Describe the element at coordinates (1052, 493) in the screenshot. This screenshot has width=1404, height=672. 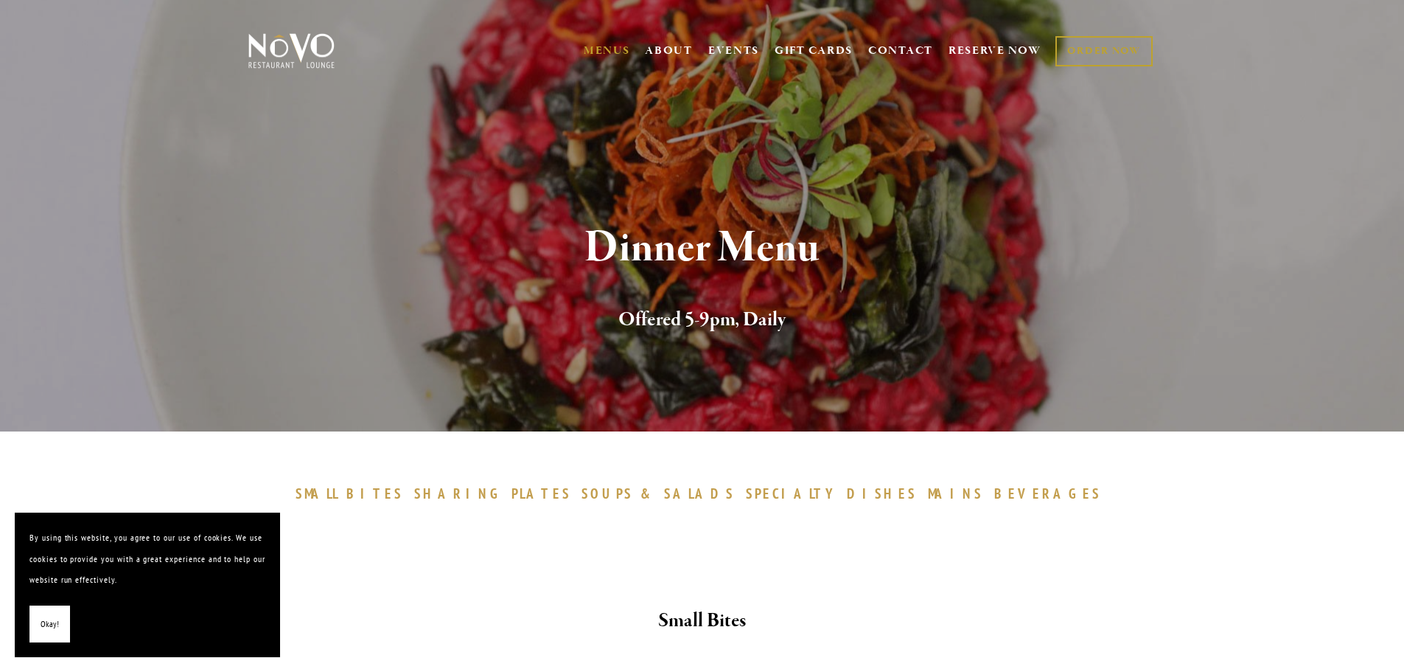
I see `a: BEVERAGES` at that location.